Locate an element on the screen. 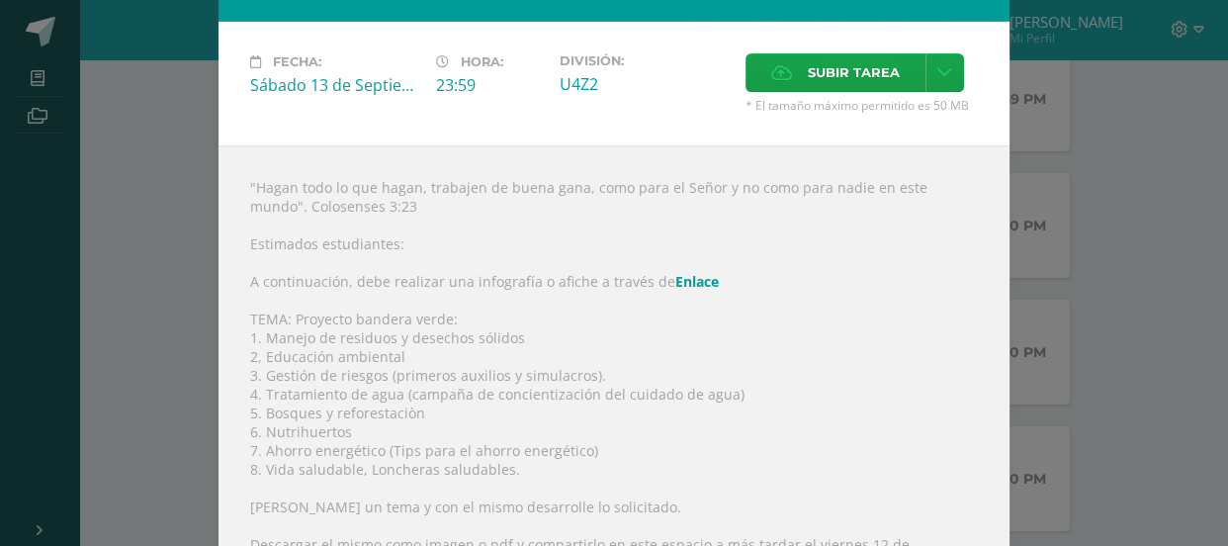  a: Enlace is located at coordinates (697, 281).